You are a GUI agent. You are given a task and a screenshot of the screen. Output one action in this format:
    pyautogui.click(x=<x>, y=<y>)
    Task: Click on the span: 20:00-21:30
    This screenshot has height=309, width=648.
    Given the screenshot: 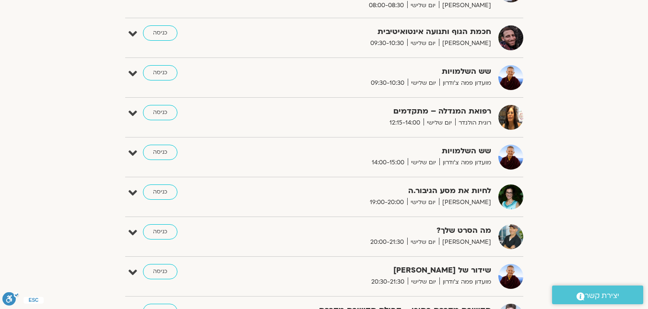 What is the action you would take?
    pyautogui.click(x=387, y=242)
    